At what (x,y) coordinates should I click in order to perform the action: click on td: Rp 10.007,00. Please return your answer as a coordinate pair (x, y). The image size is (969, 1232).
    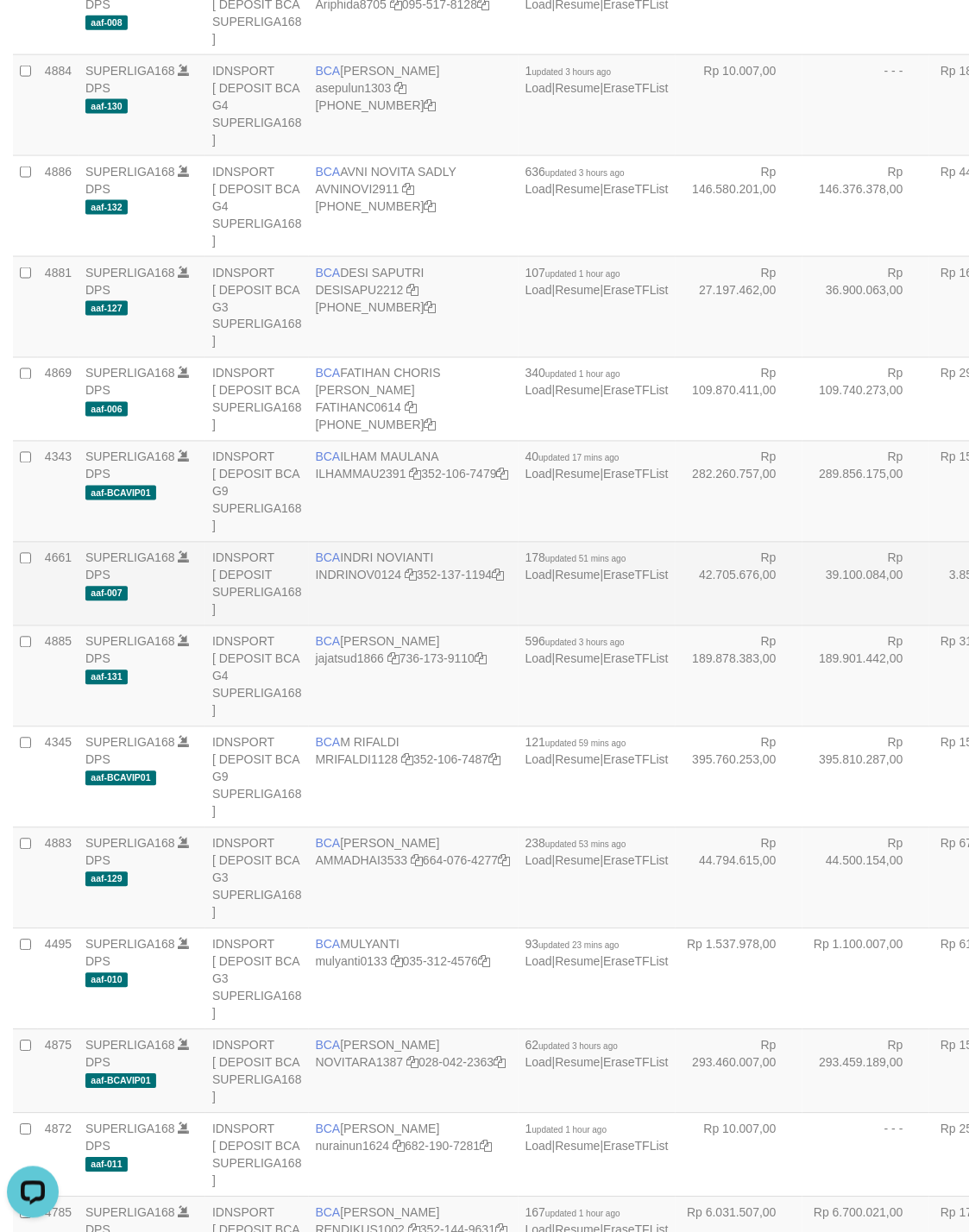
    Looking at the image, I should click on (738, 1154).